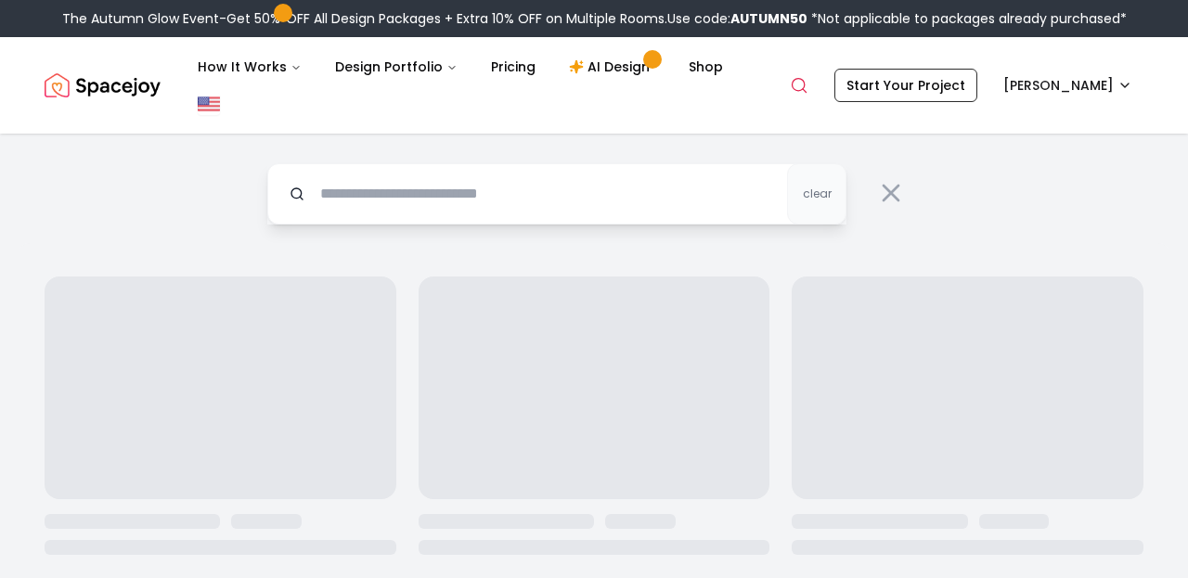  What do you see at coordinates (513, 67) in the screenshot?
I see `a: Pricing` at bounding box center [513, 67].